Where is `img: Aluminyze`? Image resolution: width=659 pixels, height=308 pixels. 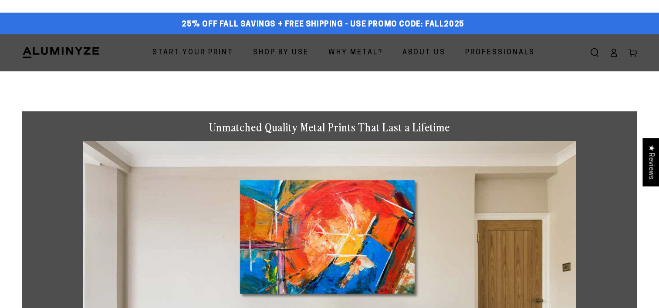
img: Aluminyze is located at coordinates (61, 53).